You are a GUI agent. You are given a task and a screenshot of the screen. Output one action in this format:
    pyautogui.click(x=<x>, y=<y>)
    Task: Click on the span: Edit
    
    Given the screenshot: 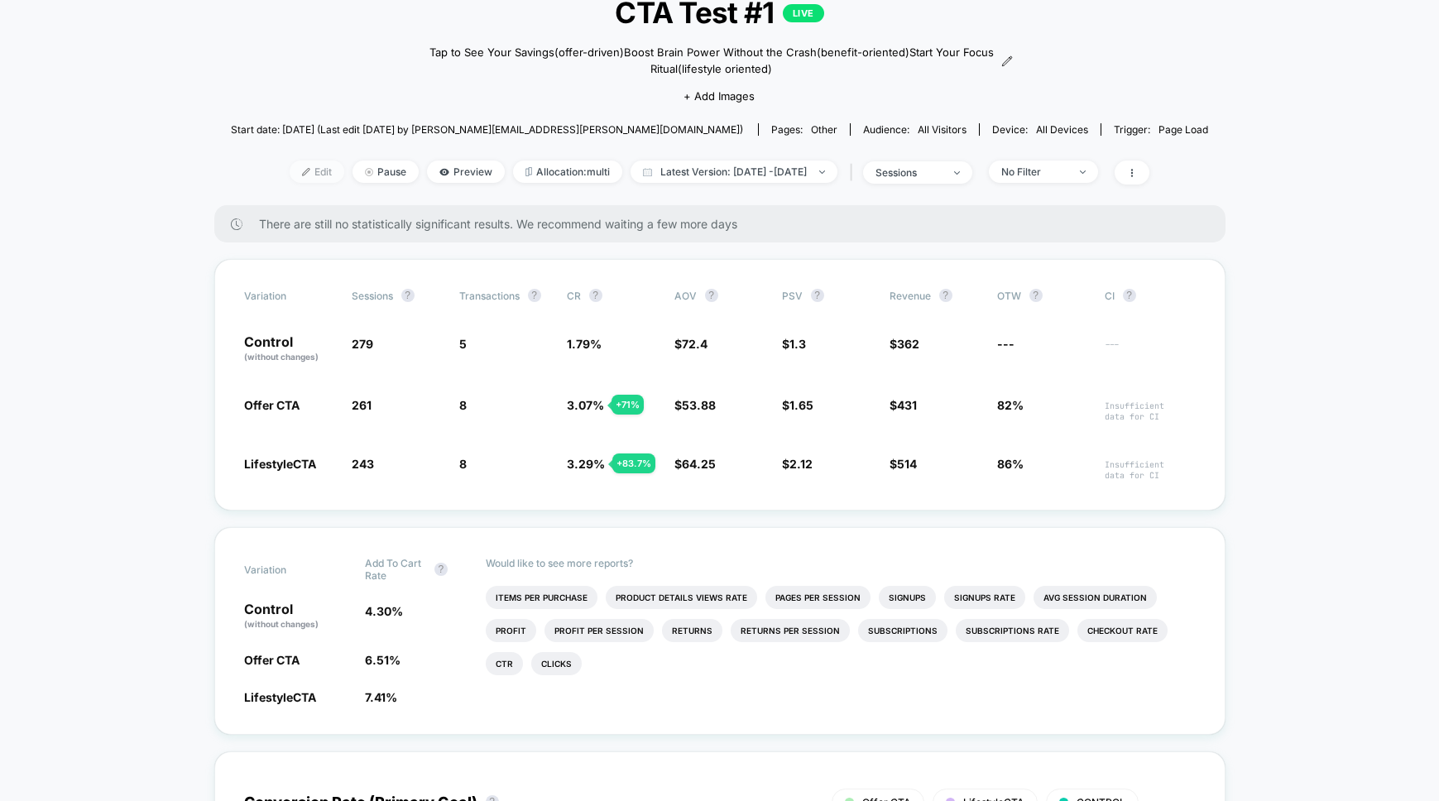 What is the action you would take?
    pyautogui.click(x=317, y=171)
    